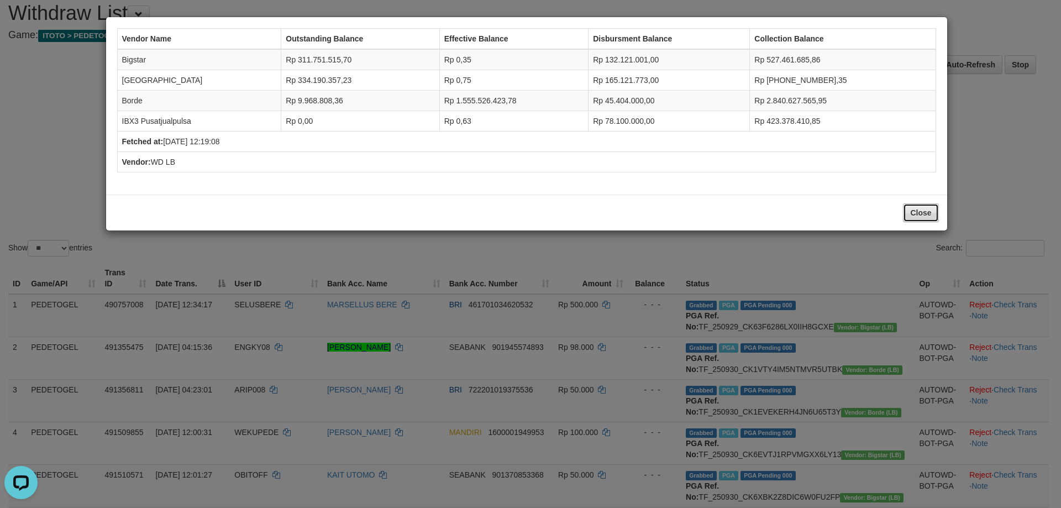 This screenshot has height=508, width=1061. I want to click on td: Borde, so click(199, 101).